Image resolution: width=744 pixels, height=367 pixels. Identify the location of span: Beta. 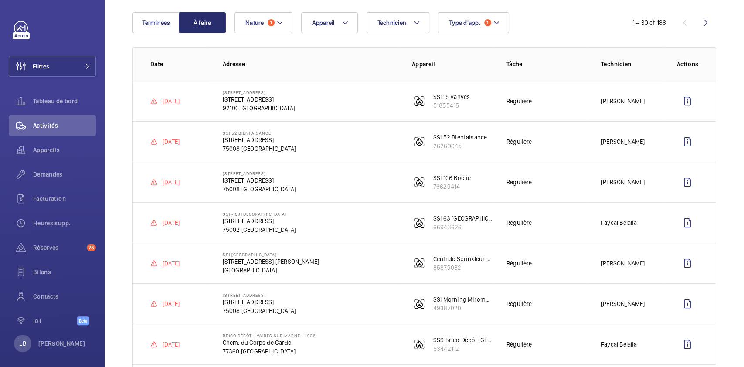
(83, 321).